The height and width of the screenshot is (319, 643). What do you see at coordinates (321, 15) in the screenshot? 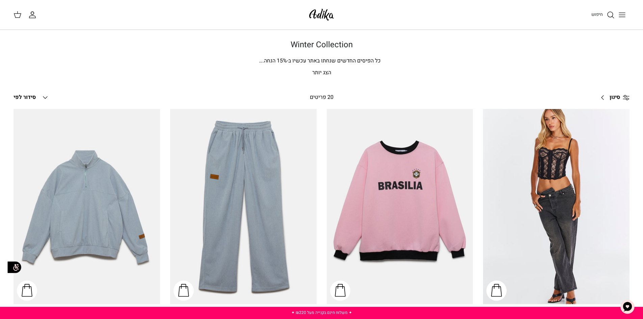
I see `a: Adika IL` at bounding box center [321, 15].